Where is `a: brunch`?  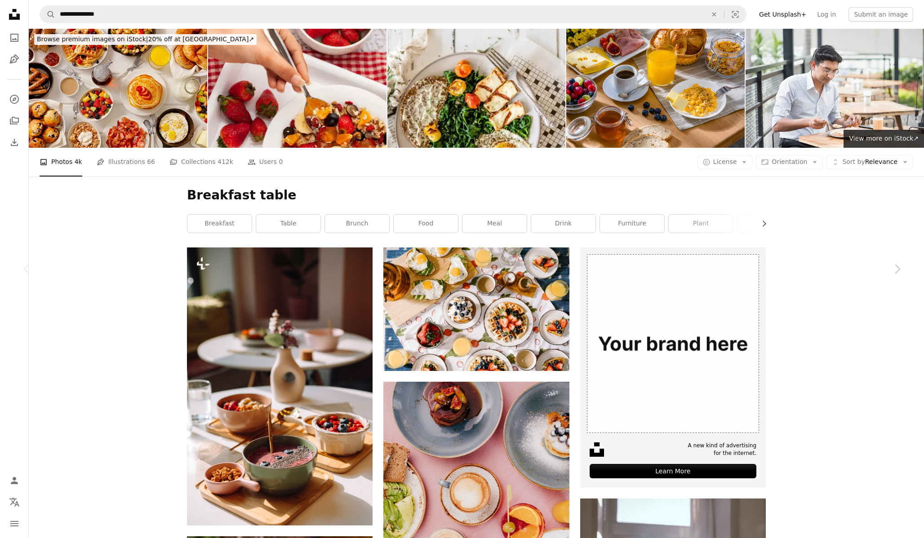 a: brunch is located at coordinates (357, 224).